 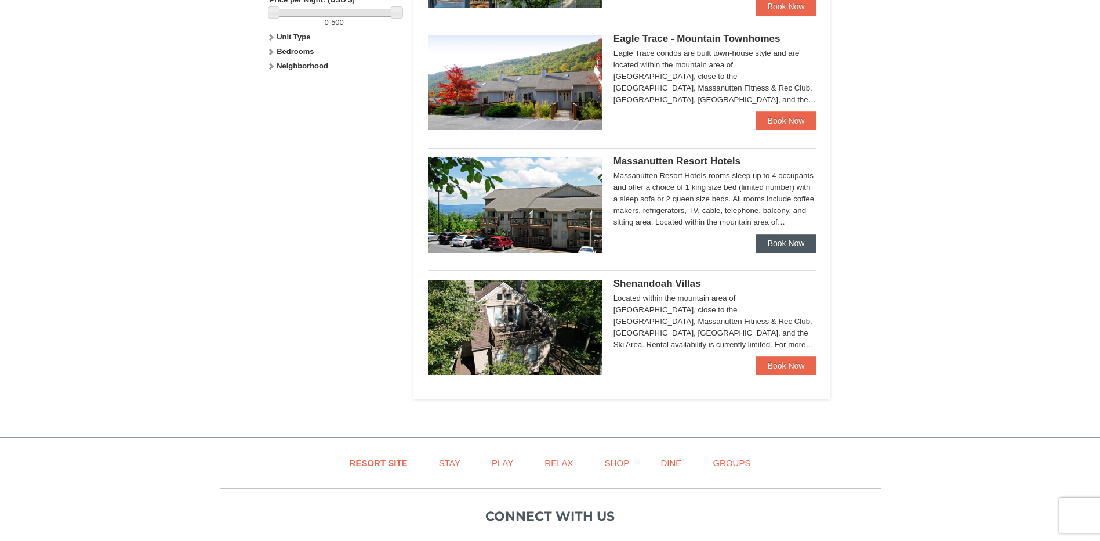 What do you see at coordinates (294, 37) in the screenshot?
I see `strong: Unit Type` at bounding box center [294, 37].